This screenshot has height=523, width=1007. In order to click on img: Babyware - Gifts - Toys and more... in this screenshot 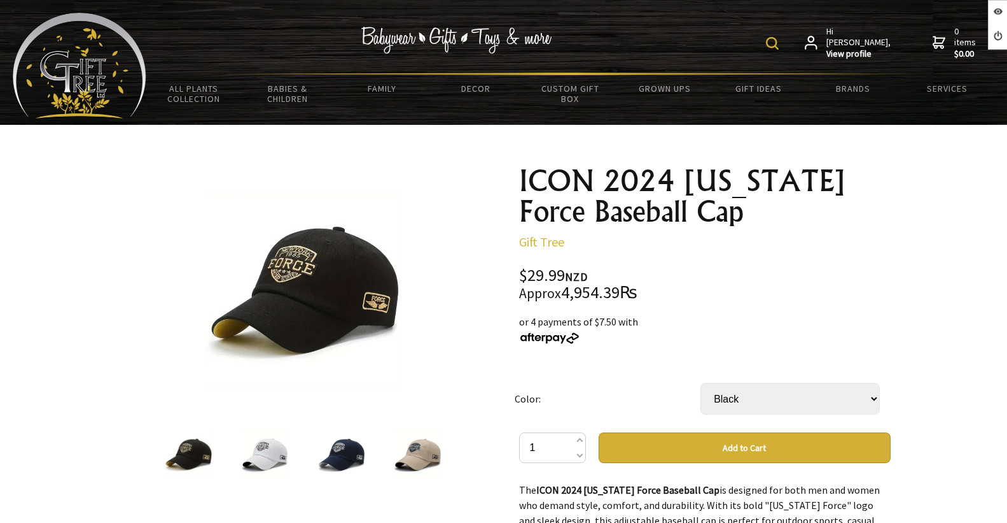, I will do `click(80, 66)`.